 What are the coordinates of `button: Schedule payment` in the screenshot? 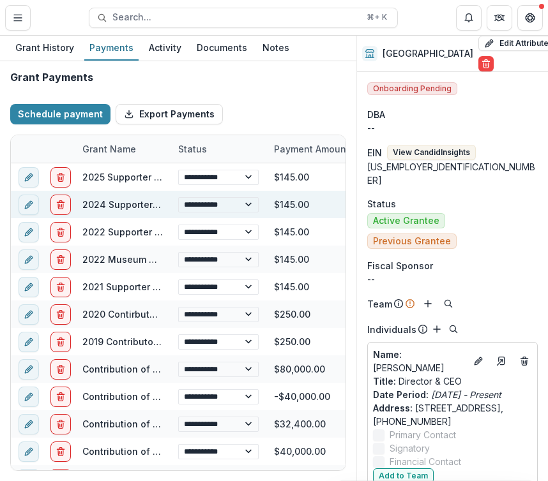 It's located at (60, 114).